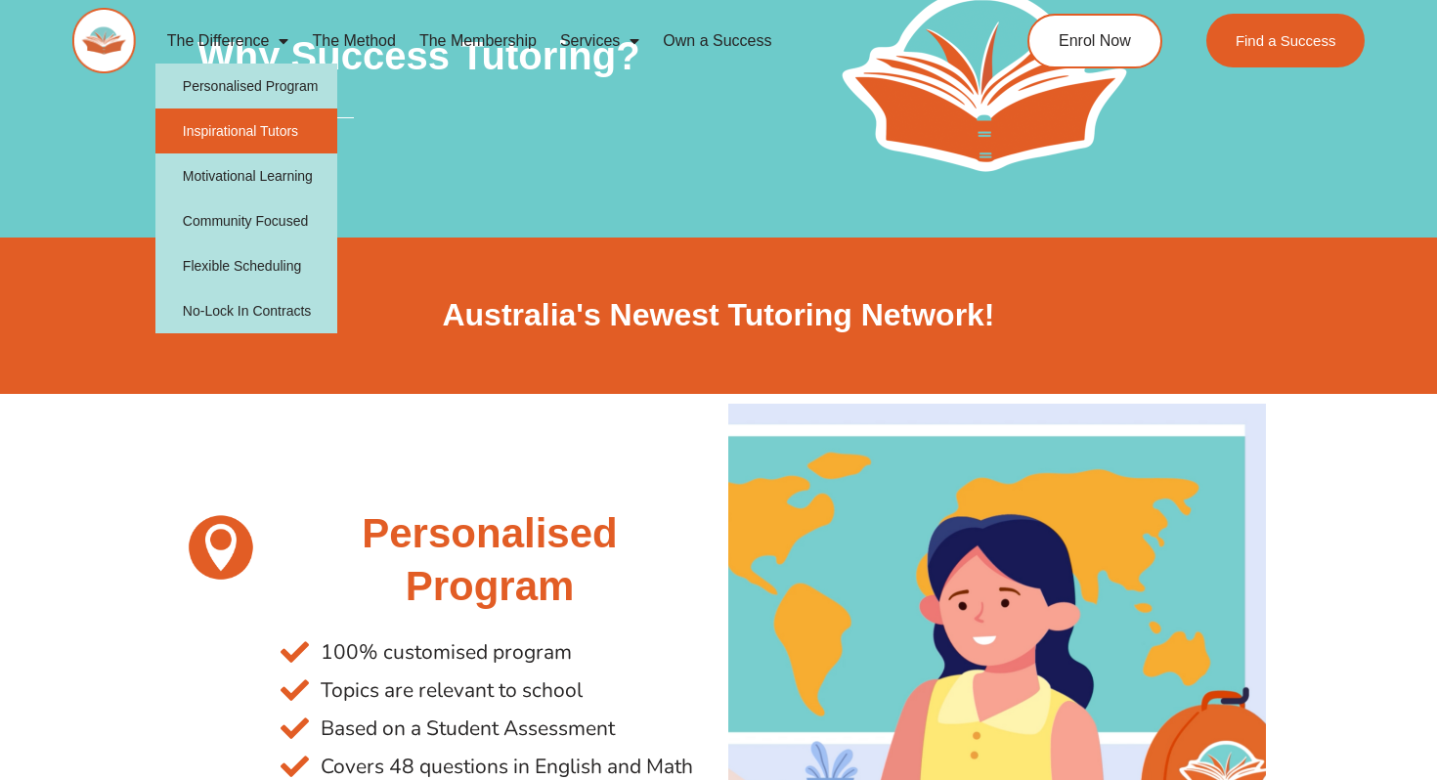 This screenshot has height=780, width=1437. I want to click on a: The Difference, so click(228, 41).